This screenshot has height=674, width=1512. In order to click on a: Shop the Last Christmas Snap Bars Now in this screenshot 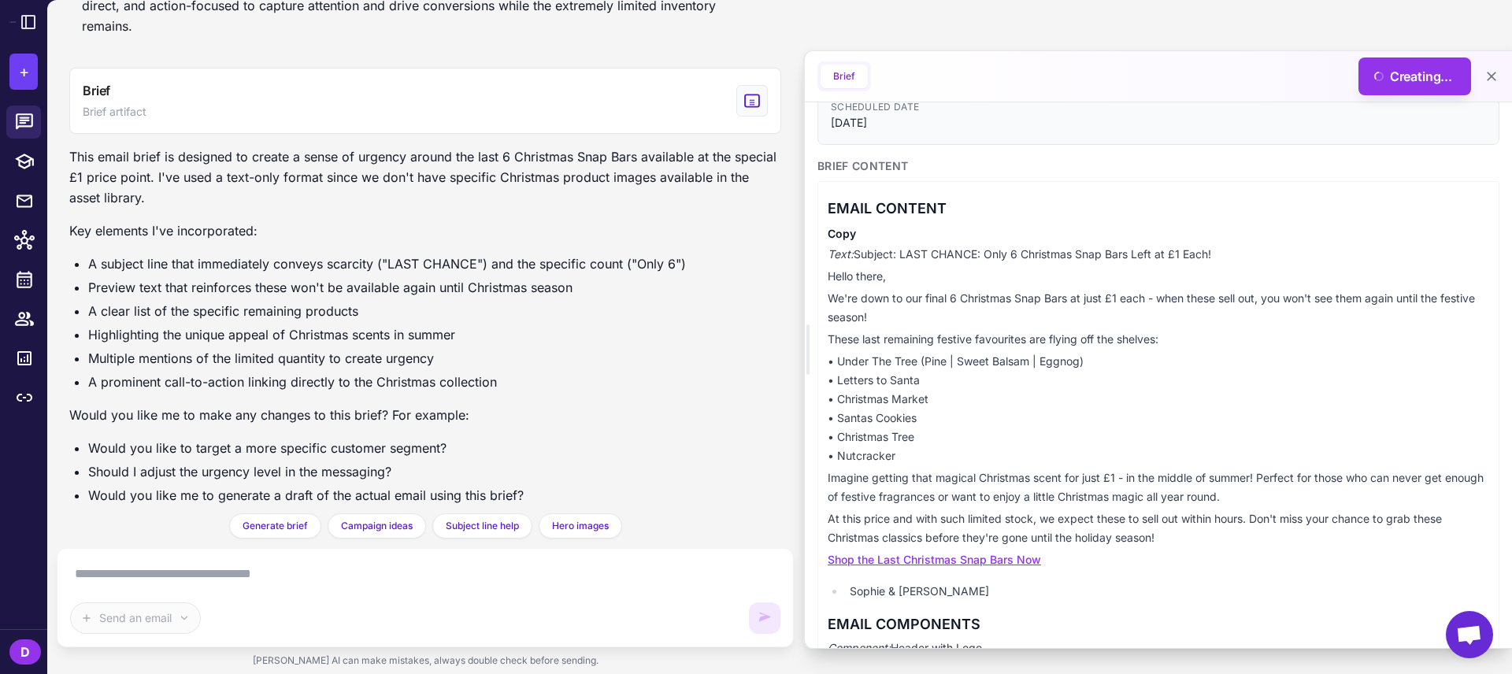, I will do `click(934, 559)`.